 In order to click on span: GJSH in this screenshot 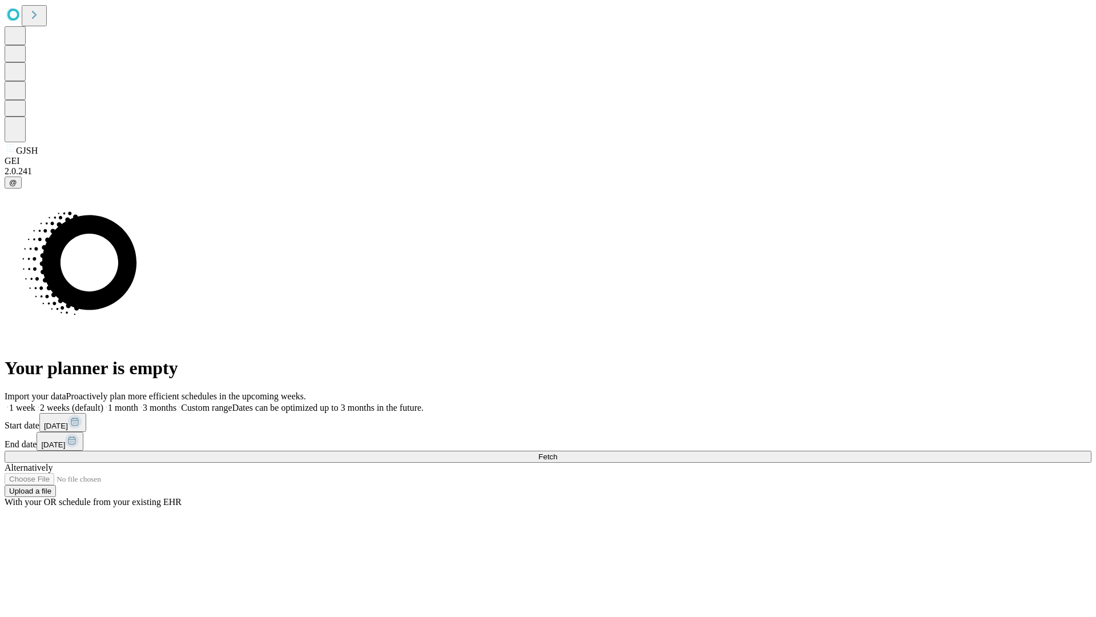, I will do `click(27, 150)`.